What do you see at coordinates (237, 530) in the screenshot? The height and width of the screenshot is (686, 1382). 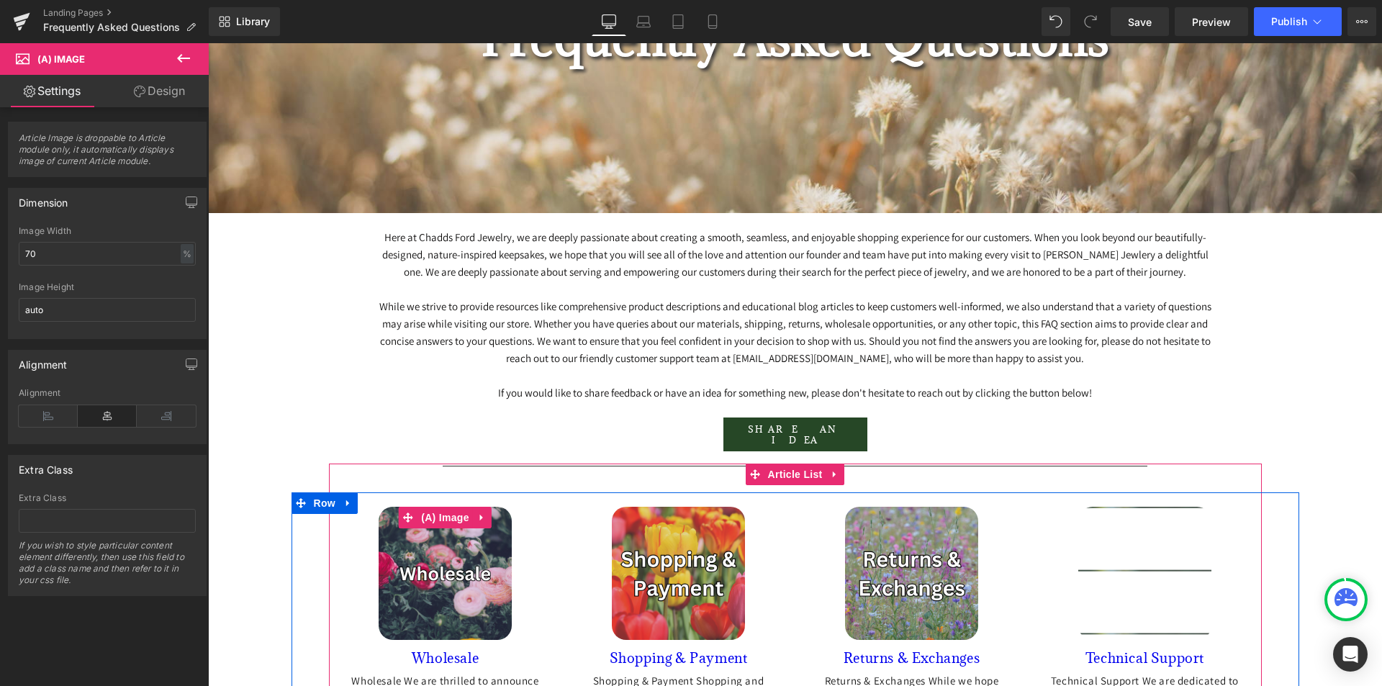 I see `img: Wholesale` at bounding box center [237, 530].